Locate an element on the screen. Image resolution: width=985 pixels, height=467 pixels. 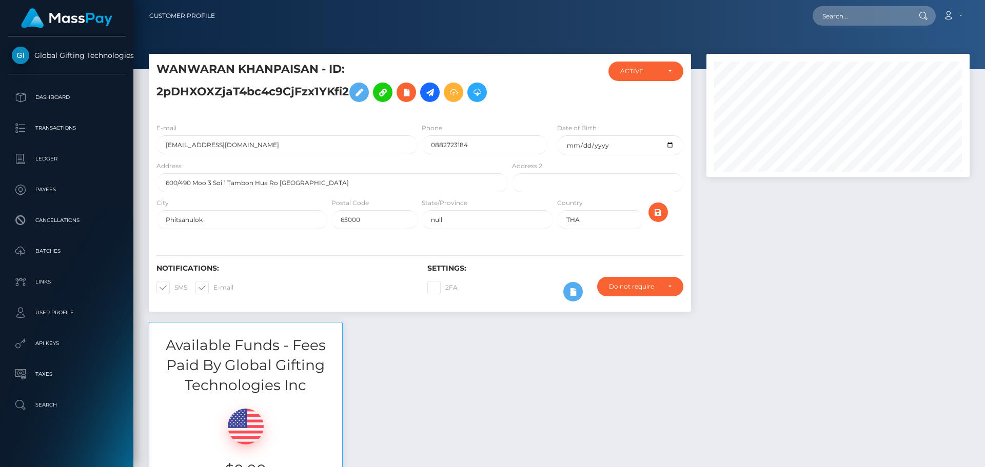
p: Dashboard is located at coordinates (67, 97).